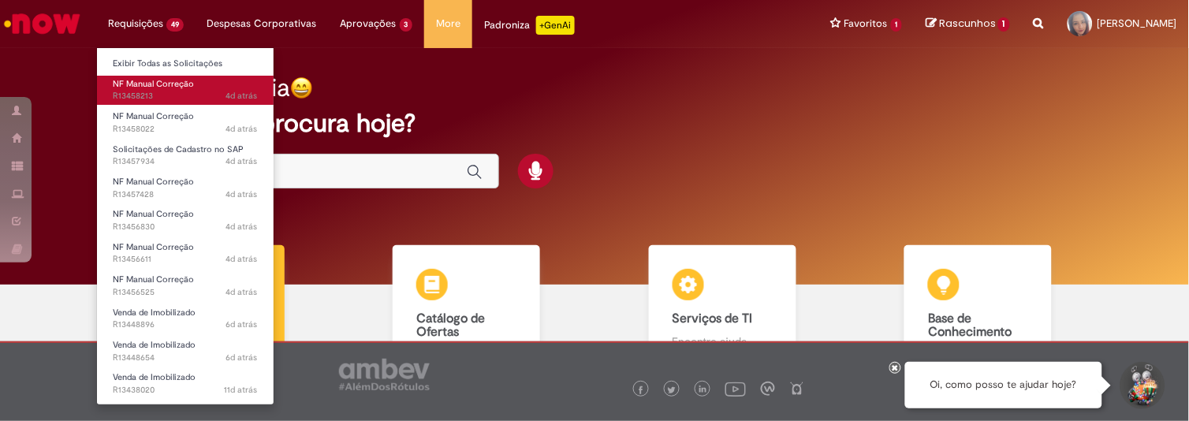 This screenshot has height=421, width=1189. Describe the element at coordinates (178, 149) in the screenshot. I see `span: Solicitações de Cadastro no SAP` at that location.